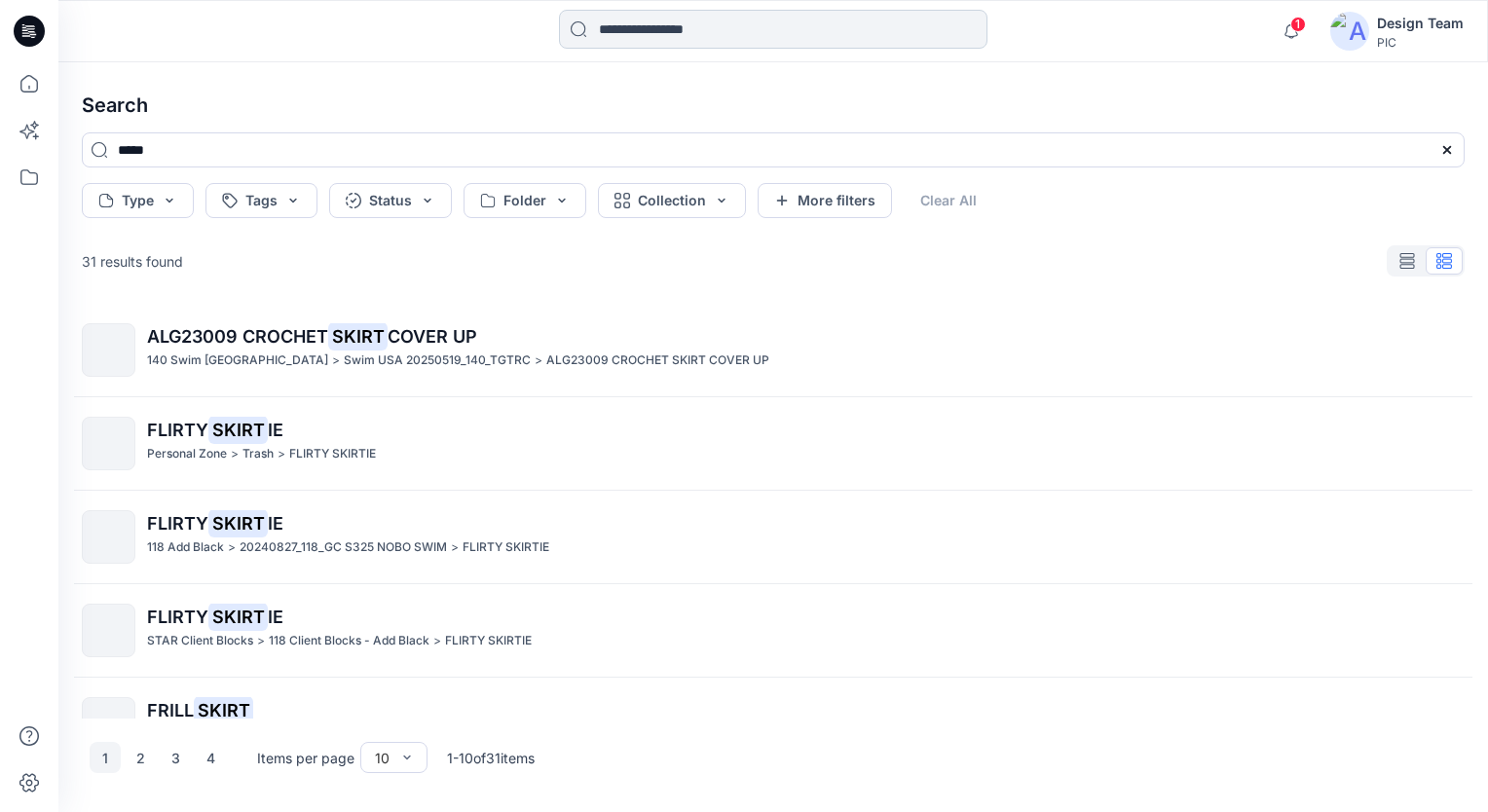 The image size is (1488, 812). Describe the element at coordinates (141, 757) in the screenshot. I see `button: 2` at that location.